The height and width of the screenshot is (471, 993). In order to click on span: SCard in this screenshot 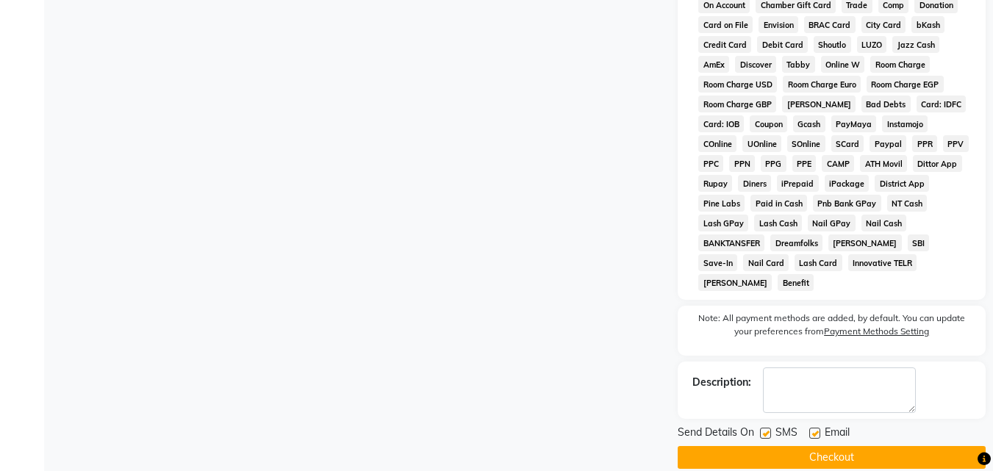, I will do `click(847, 143)`.